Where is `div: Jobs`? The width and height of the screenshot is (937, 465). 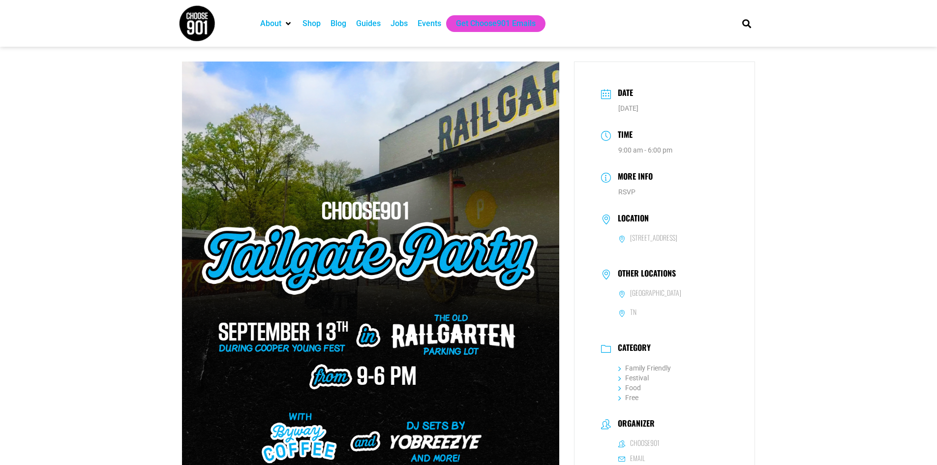
div: Jobs is located at coordinates (399, 24).